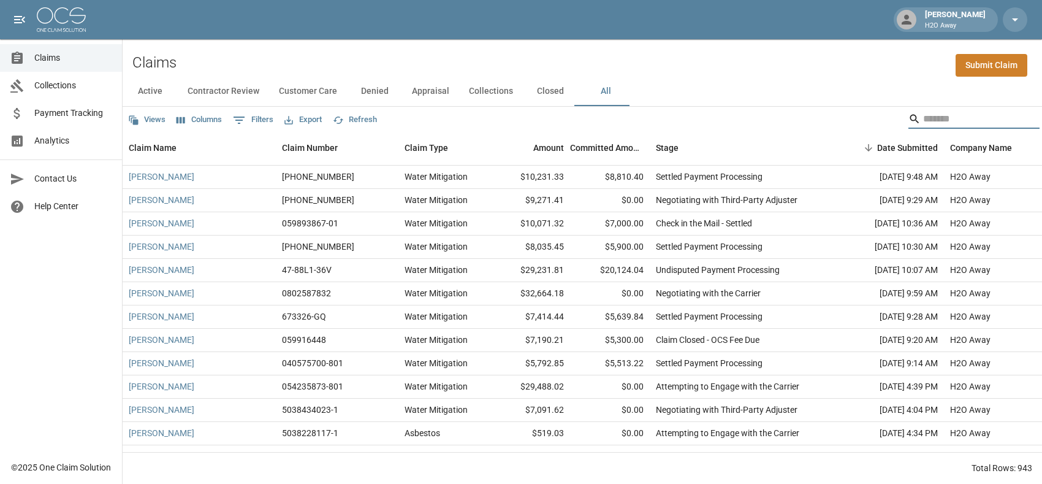  Describe the element at coordinates (153, 148) in the screenshot. I see `div: Claim Name` at that location.